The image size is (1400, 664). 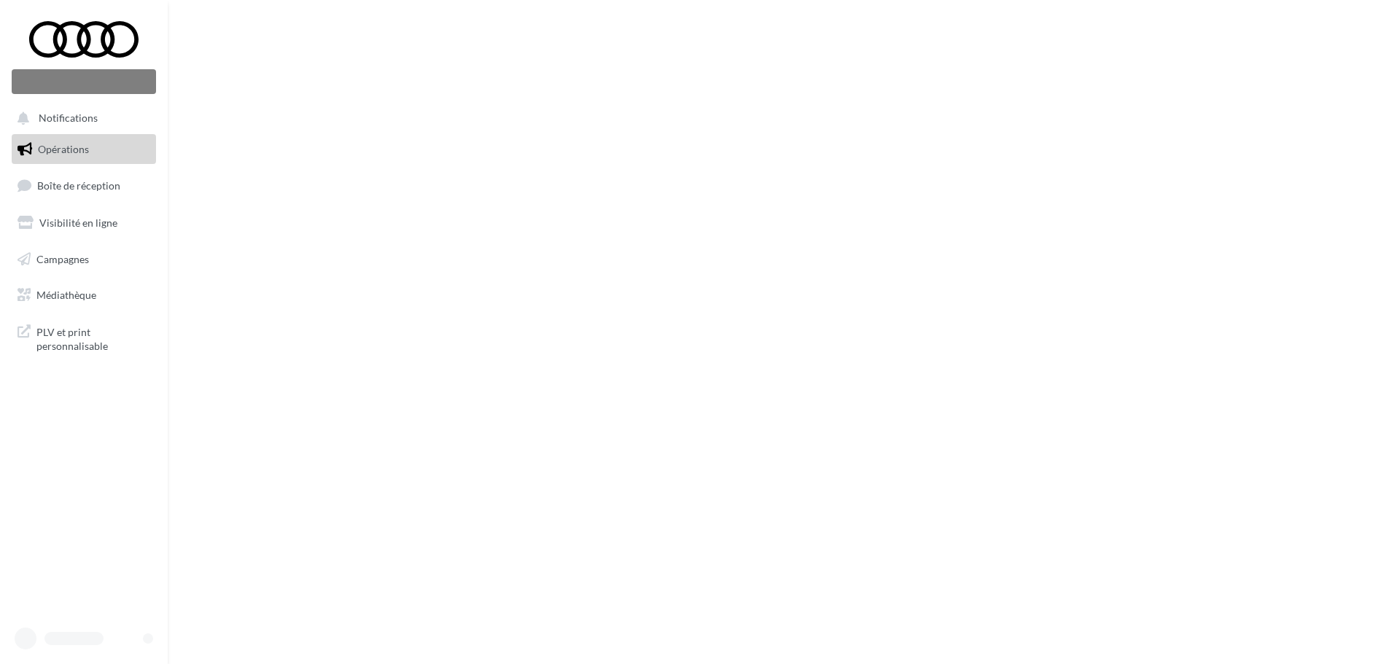 What do you see at coordinates (84, 260) in the screenshot?
I see `a: Campagnes` at bounding box center [84, 260].